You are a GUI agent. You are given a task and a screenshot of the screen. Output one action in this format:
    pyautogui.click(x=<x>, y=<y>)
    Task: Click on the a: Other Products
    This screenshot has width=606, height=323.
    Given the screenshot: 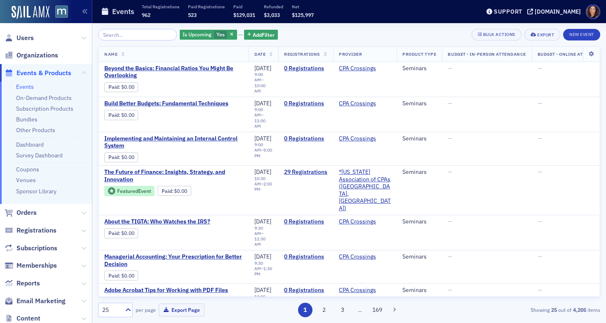 What is the action you would take?
    pyautogui.click(x=35, y=130)
    